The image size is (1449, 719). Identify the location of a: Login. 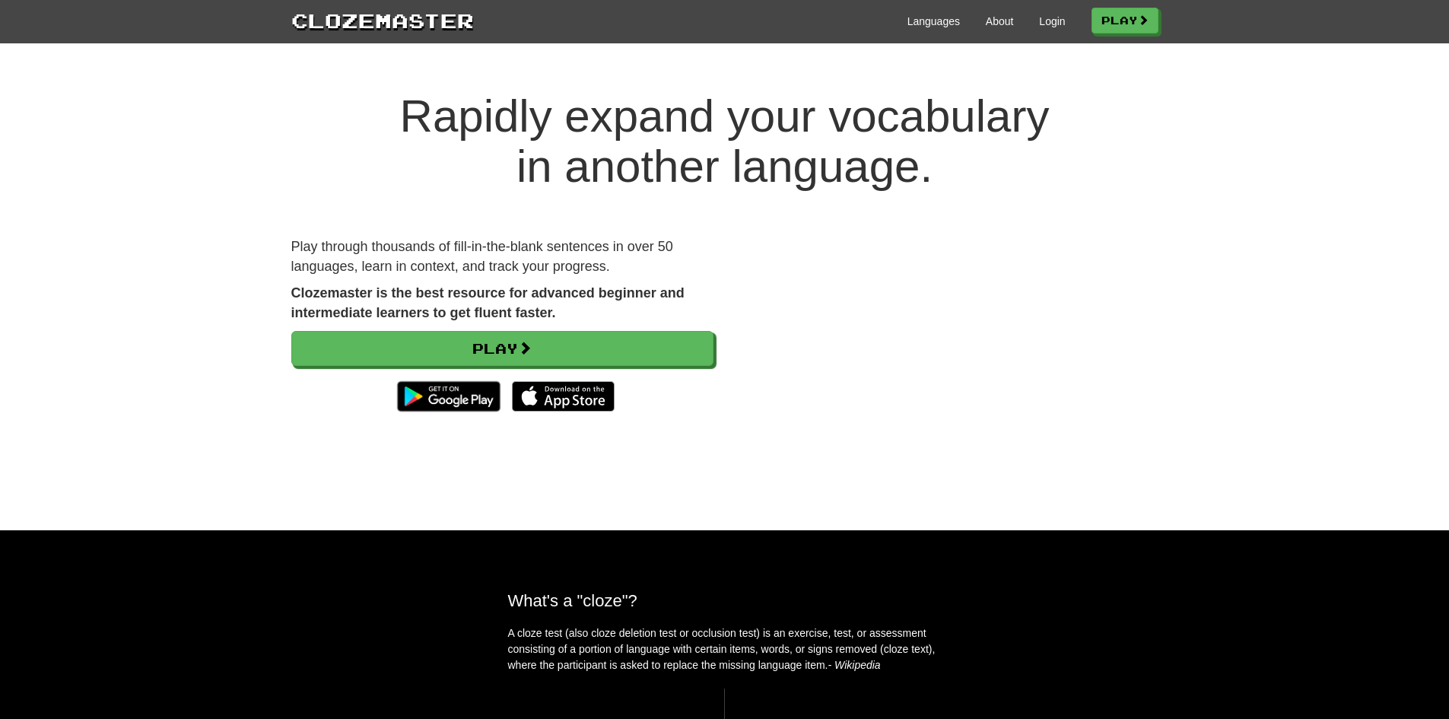
(1052, 21).